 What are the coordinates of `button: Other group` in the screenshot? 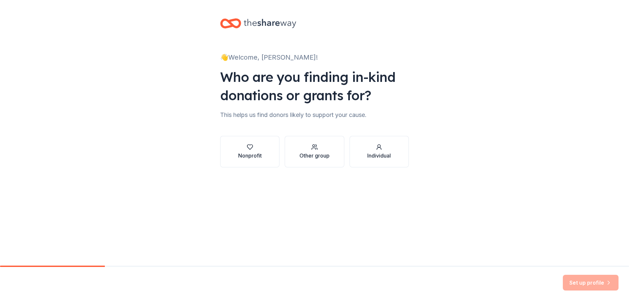 It's located at (314, 152).